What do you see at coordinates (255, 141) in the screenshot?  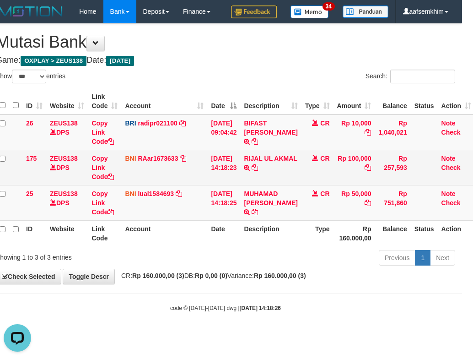 I see `a: Copy BIFAST ERIKA S PAUN to clipboard` at bounding box center [255, 141].